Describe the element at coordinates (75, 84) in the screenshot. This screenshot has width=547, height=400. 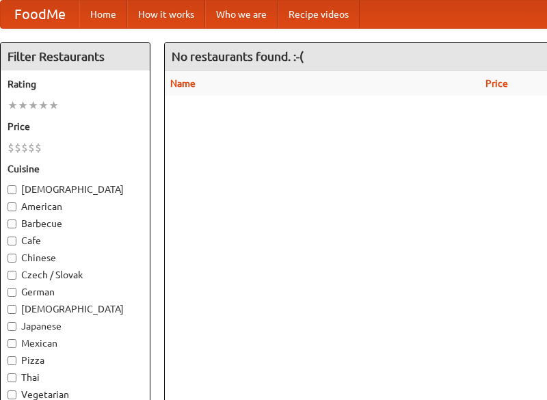
I see `h5: Rating` at that location.